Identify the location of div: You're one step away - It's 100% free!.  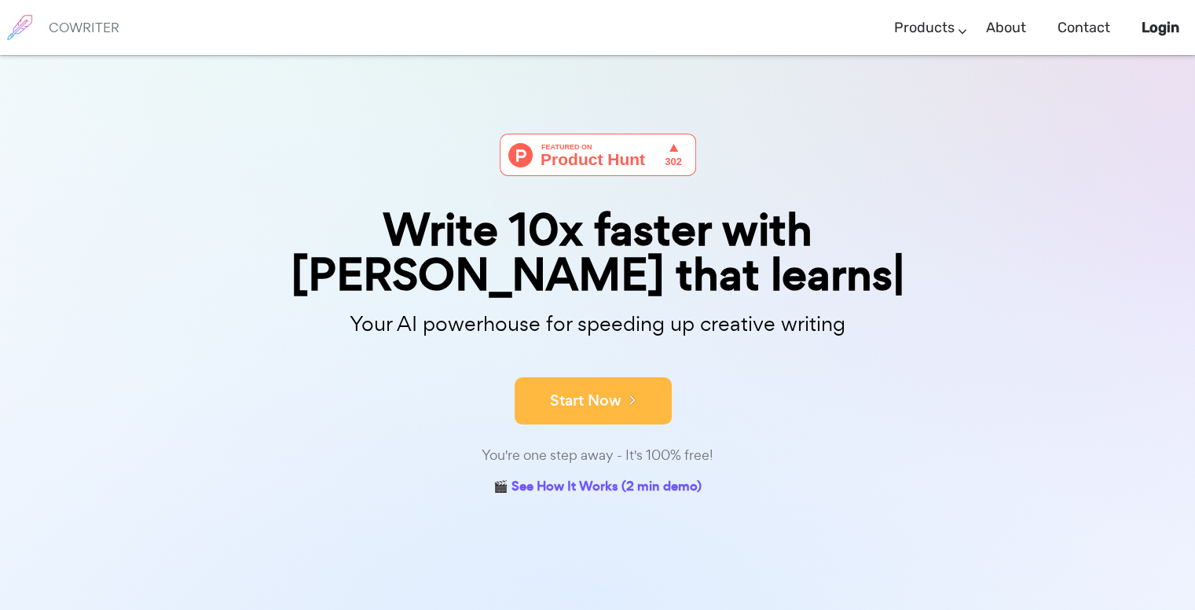
(598, 455).